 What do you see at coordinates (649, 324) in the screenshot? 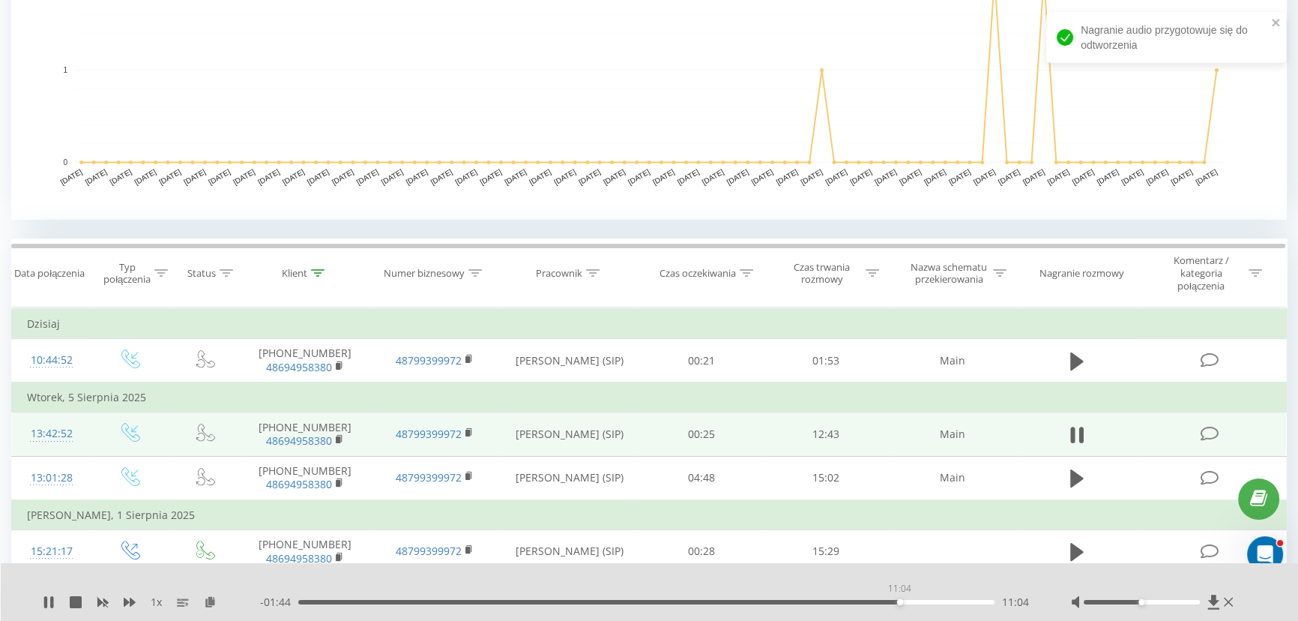
I see `td: Dzisiaj` at bounding box center [649, 324].